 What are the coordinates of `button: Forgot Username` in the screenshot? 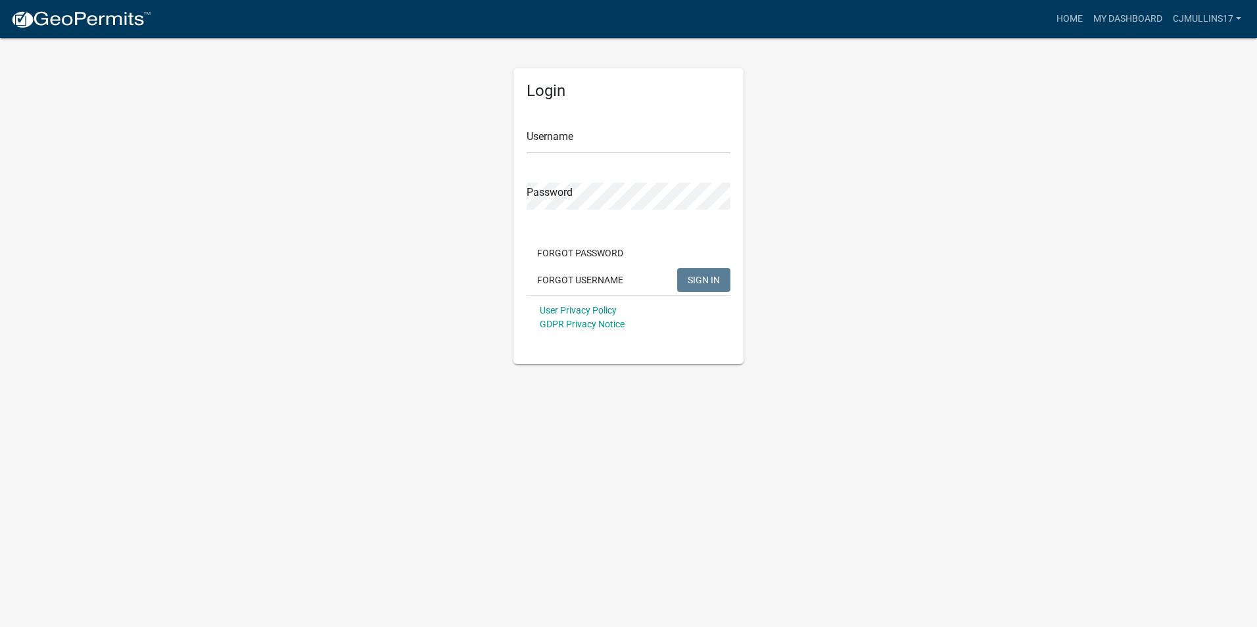 It's located at (580, 280).